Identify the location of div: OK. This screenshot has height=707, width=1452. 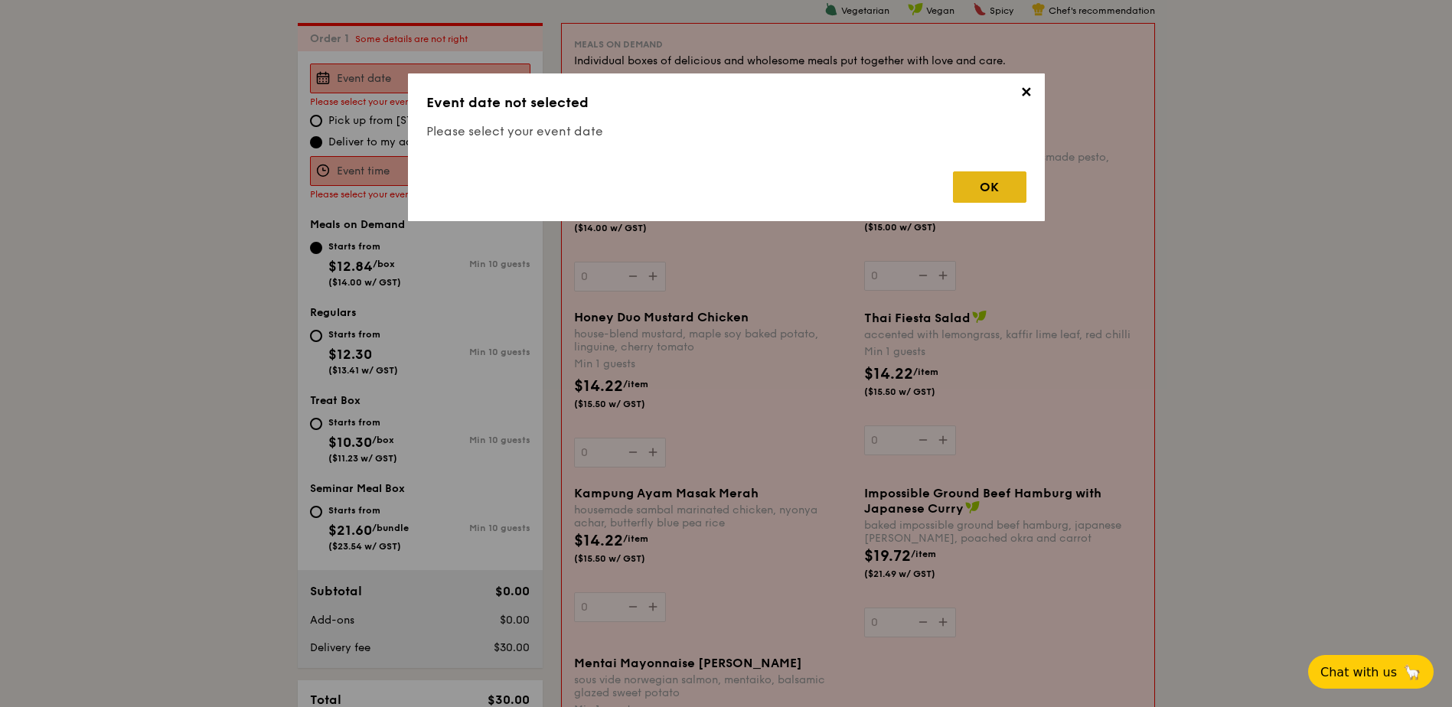
(989, 187).